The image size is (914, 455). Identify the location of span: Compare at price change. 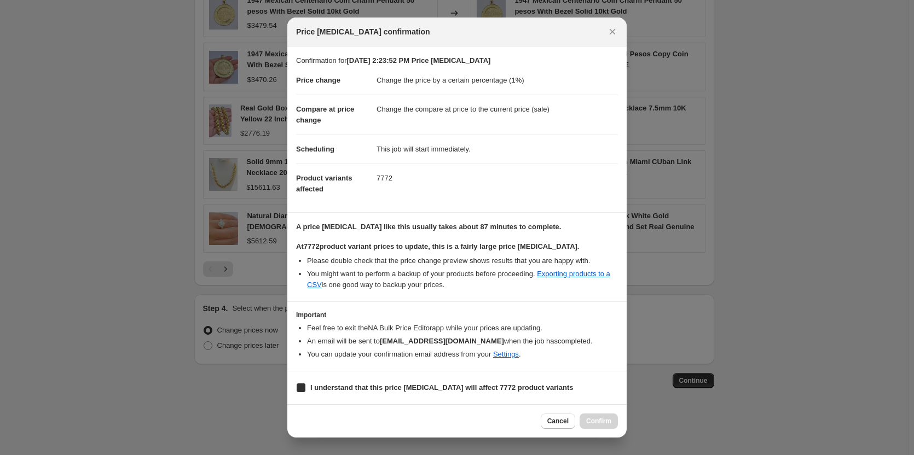
(325, 114).